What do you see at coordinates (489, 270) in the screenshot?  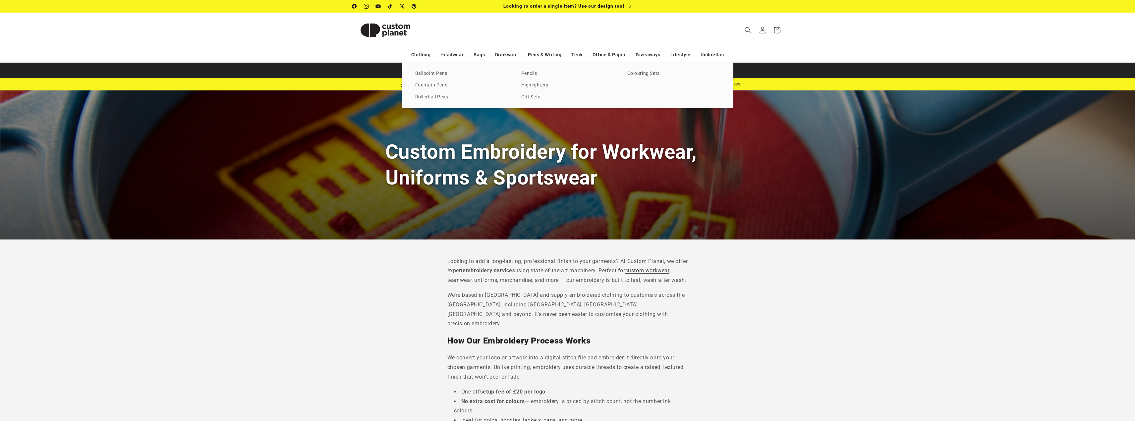 I see `strong: embroidery services` at bounding box center [489, 270].